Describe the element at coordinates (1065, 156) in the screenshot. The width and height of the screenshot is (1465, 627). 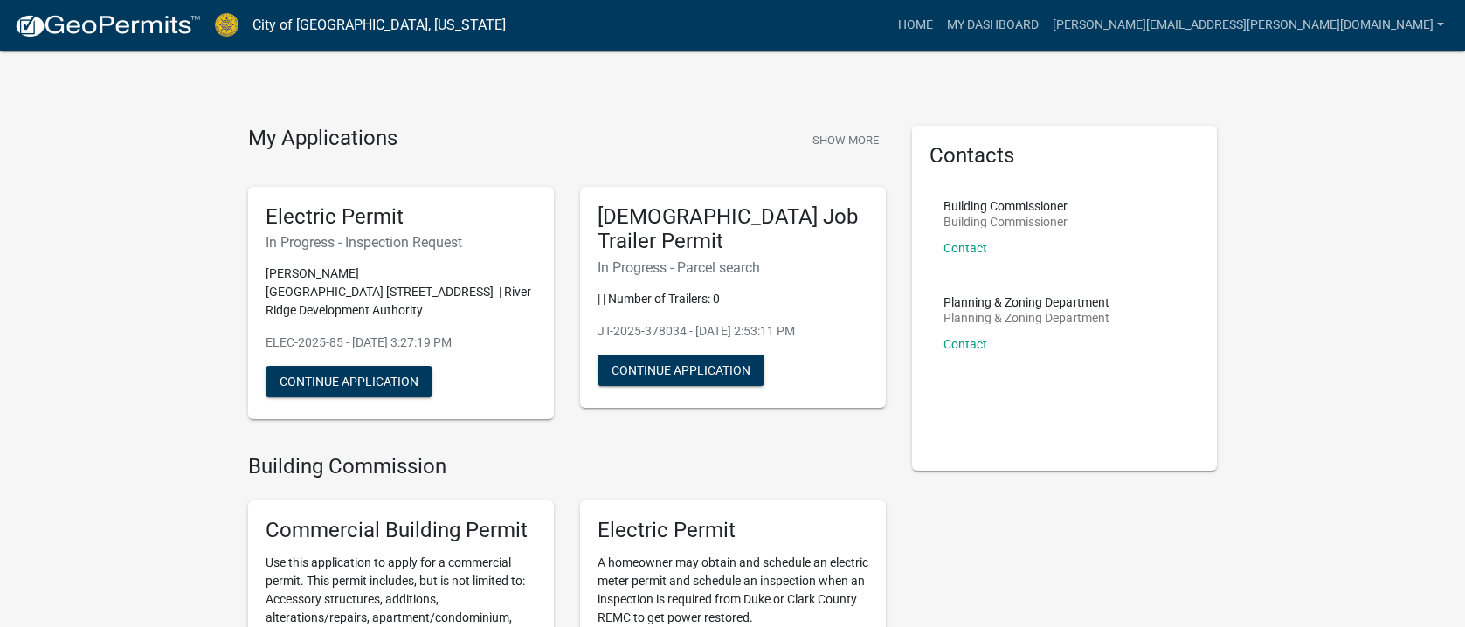
I see `h5: Contacts` at that location.